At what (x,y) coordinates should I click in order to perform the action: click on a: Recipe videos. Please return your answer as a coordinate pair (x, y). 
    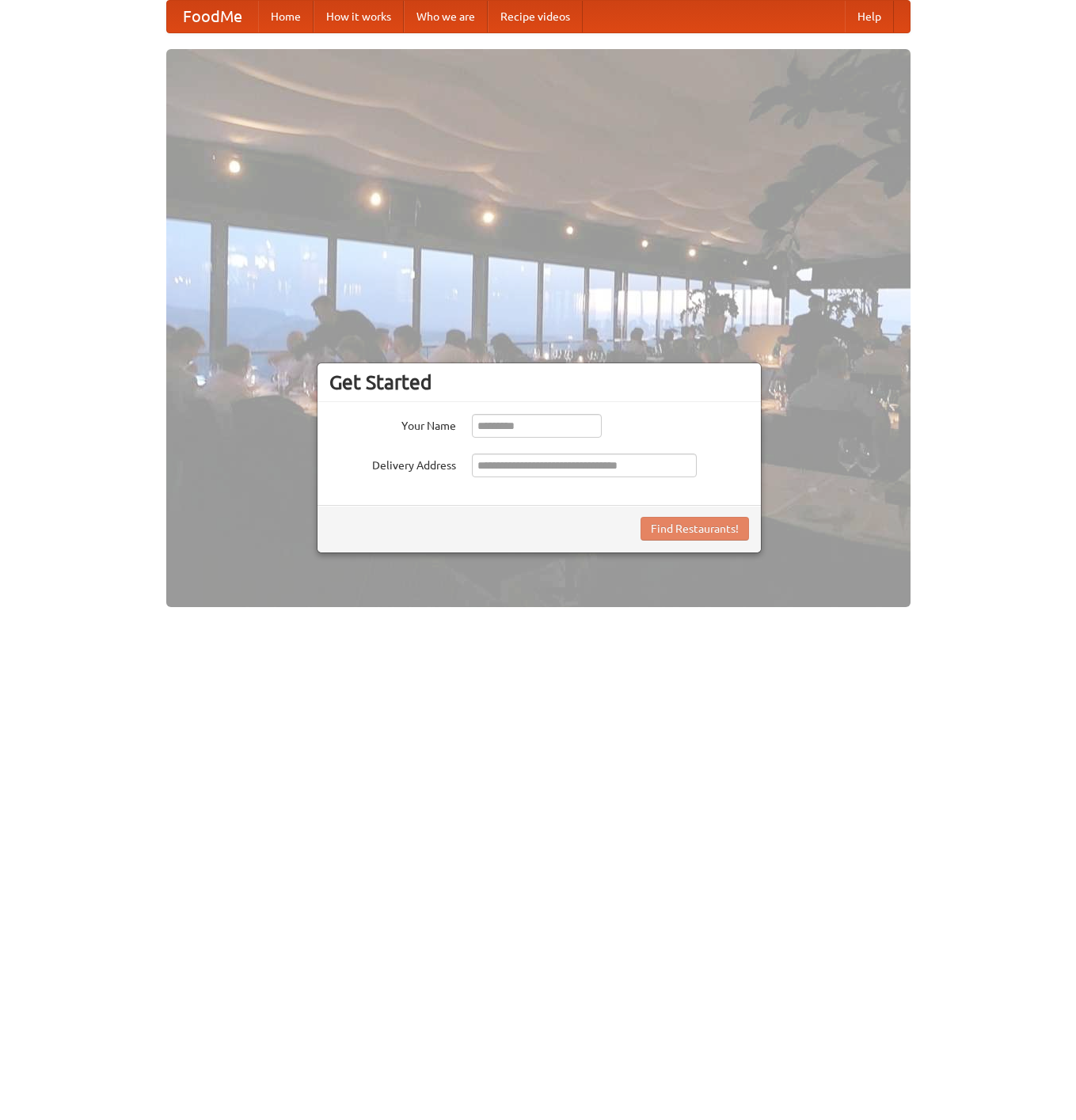
    Looking at the image, I should click on (535, 17).